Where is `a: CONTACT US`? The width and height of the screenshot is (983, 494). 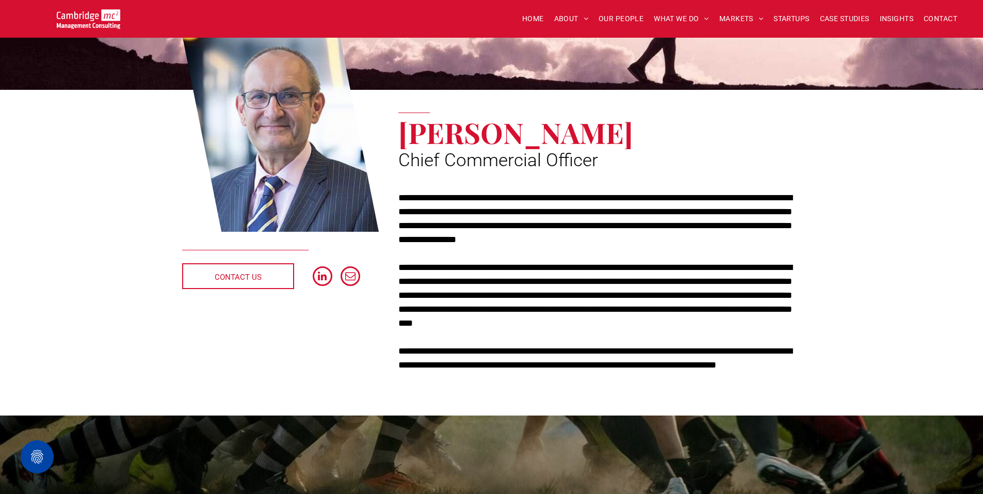 a: CONTACT US is located at coordinates (238, 276).